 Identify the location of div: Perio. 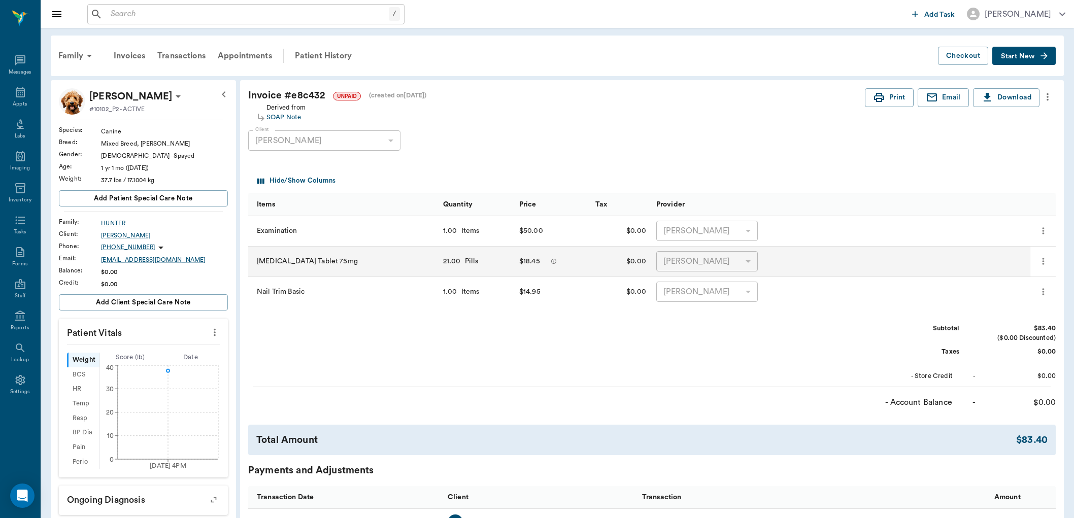
(83, 462).